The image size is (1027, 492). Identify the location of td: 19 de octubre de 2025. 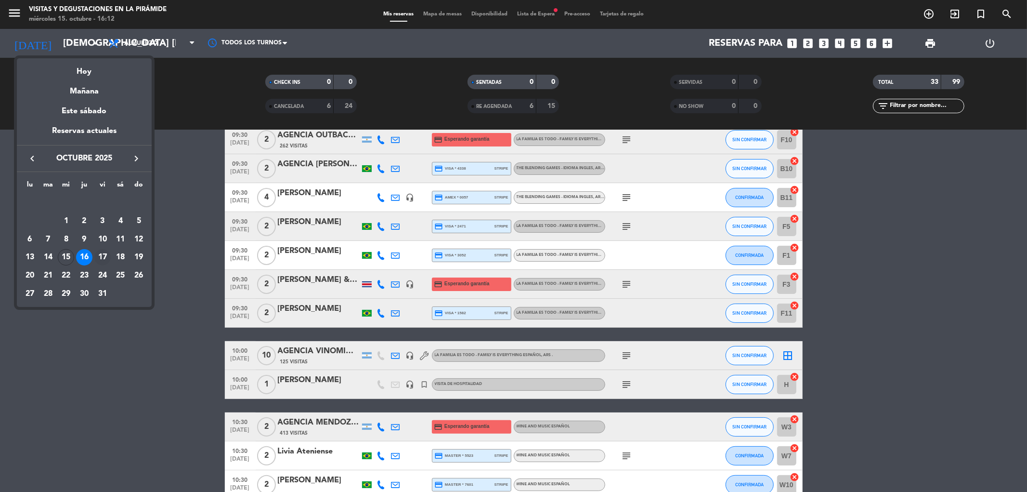
(139, 258).